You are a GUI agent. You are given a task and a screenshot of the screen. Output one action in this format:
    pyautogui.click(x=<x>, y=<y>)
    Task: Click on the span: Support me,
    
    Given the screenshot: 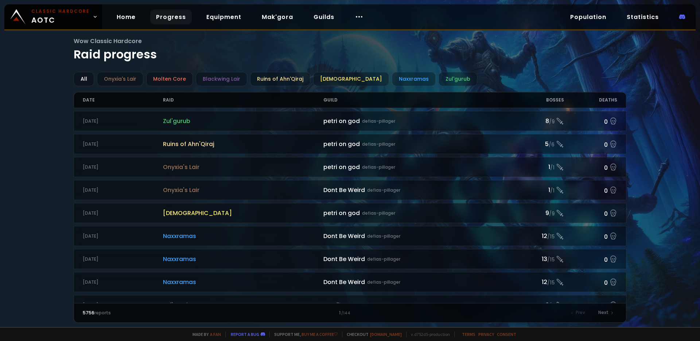 What is the action you would take?
    pyautogui.click(x=303, y=334)
    